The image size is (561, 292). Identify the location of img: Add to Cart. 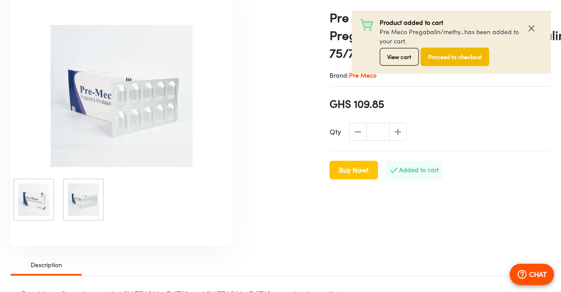
(367, 25).